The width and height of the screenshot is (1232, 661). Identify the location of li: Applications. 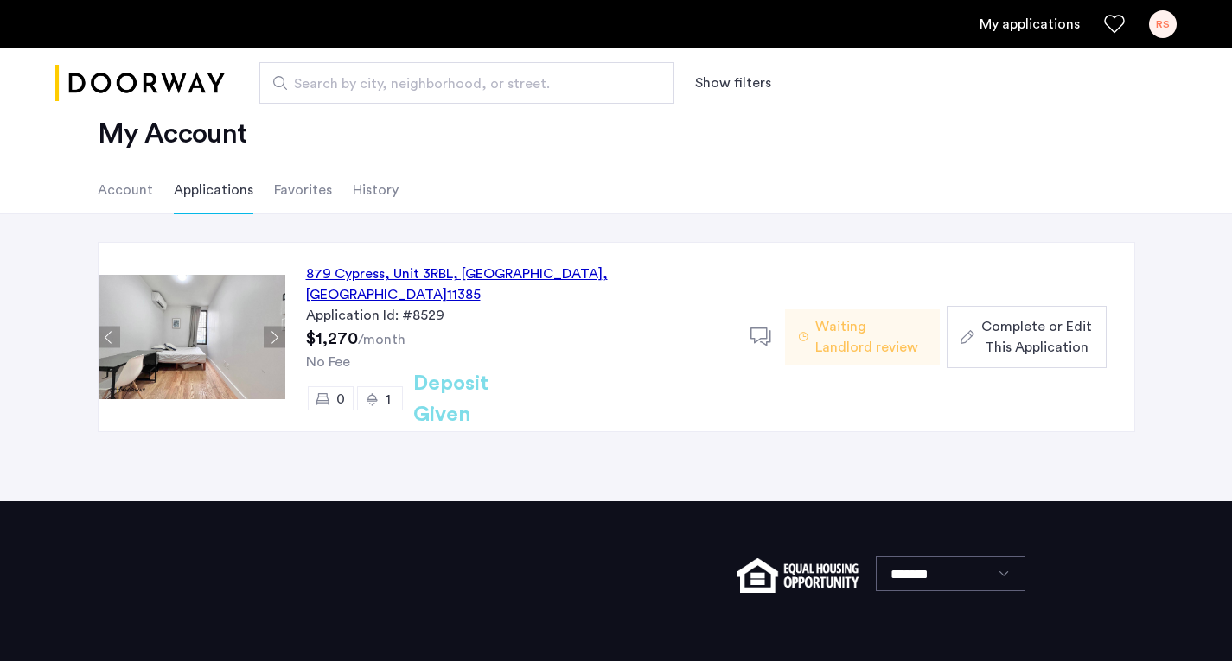
(214, 190).